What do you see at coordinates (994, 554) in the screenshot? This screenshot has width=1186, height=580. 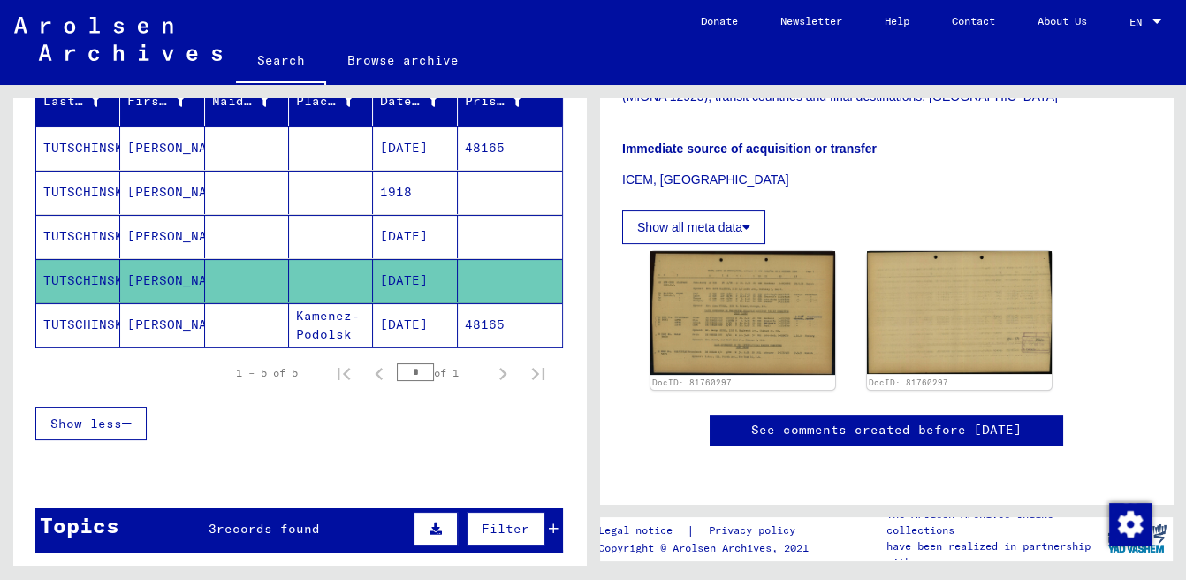 I see `p: have been realized in partnership with` at bounding box center [994, 554].